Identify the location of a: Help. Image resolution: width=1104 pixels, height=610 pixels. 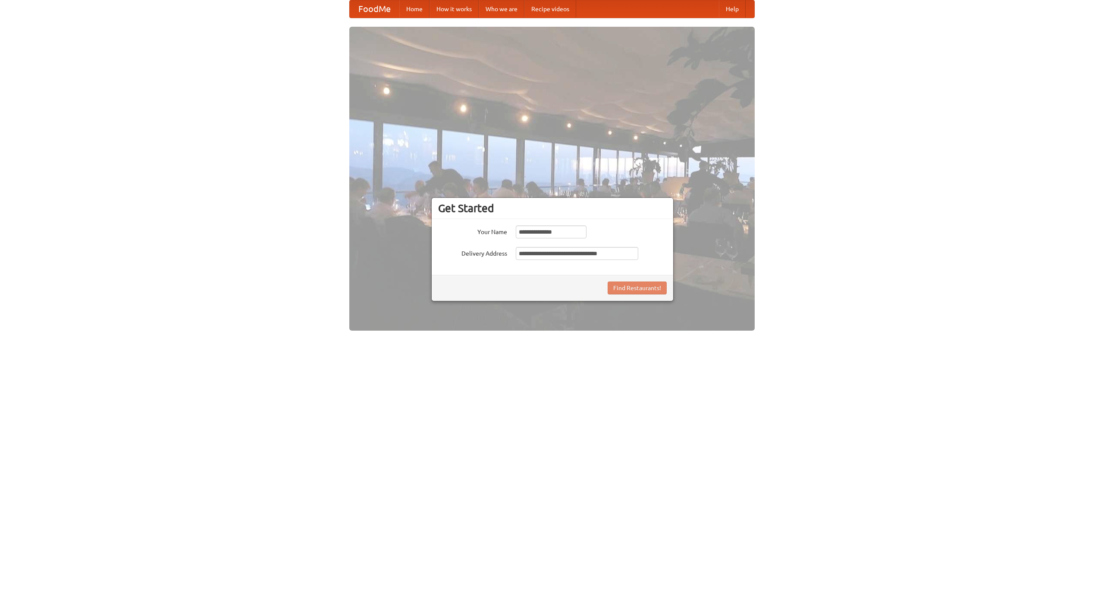
(732, 9).